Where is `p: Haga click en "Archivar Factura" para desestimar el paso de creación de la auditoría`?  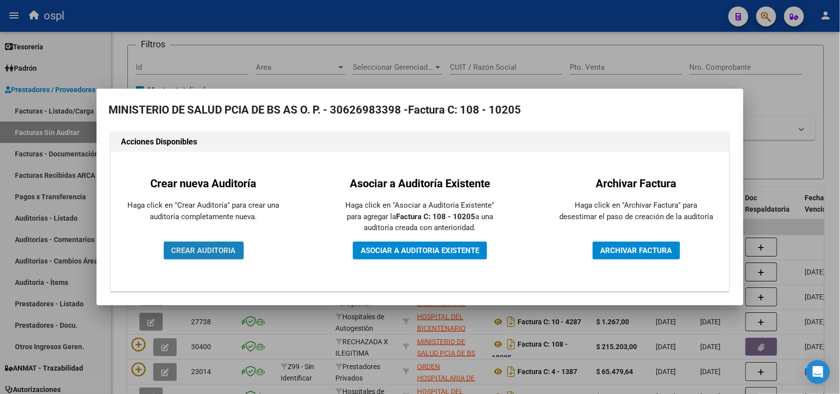
p: Haga click en "Archivar Factura" para desestimar el paso de creación de la auditoría is located at coordinates (636, 210).